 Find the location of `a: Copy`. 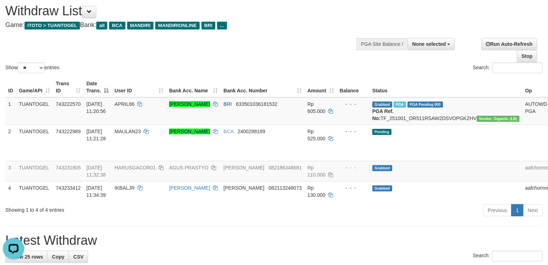

a: Copy is located at coordinates (58, 257).